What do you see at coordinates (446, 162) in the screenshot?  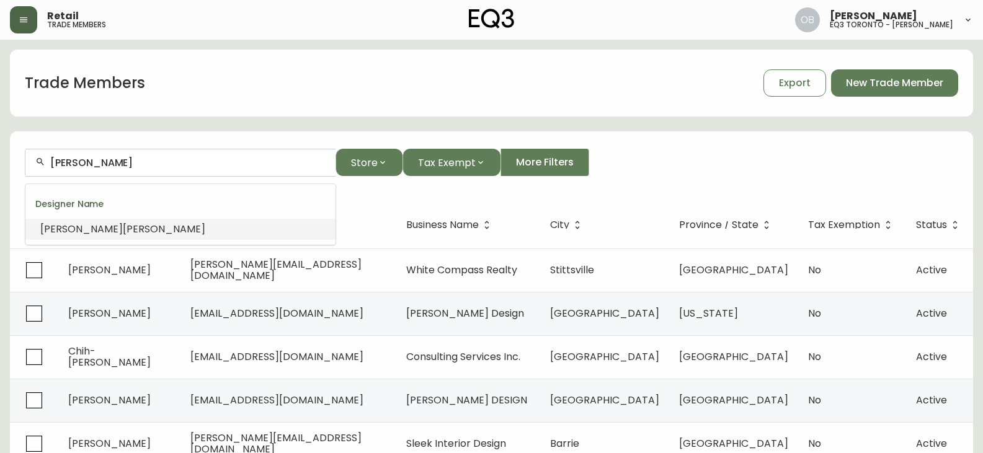 I see `span: Tax Exempt` at bounding box center [446, 162].